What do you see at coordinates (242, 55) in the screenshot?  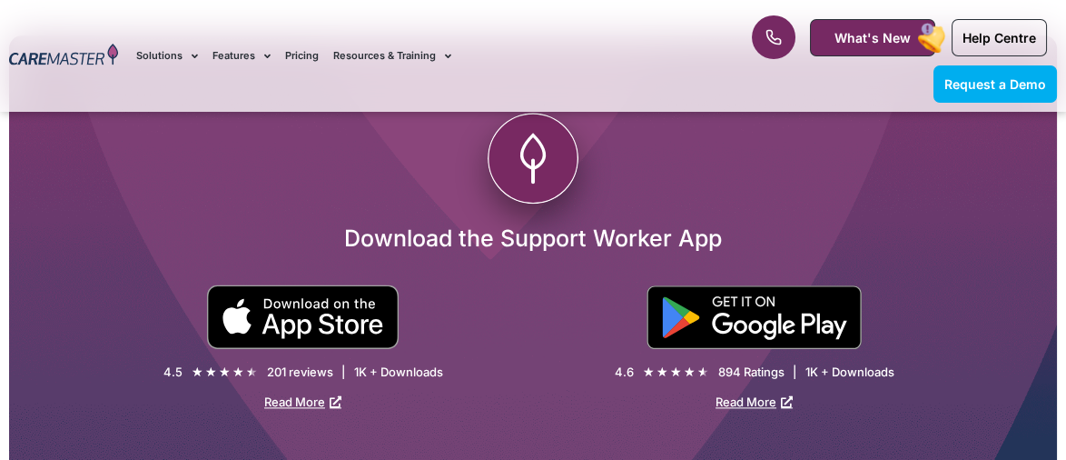 I see `a: Features` at bounding box center [242, 55].